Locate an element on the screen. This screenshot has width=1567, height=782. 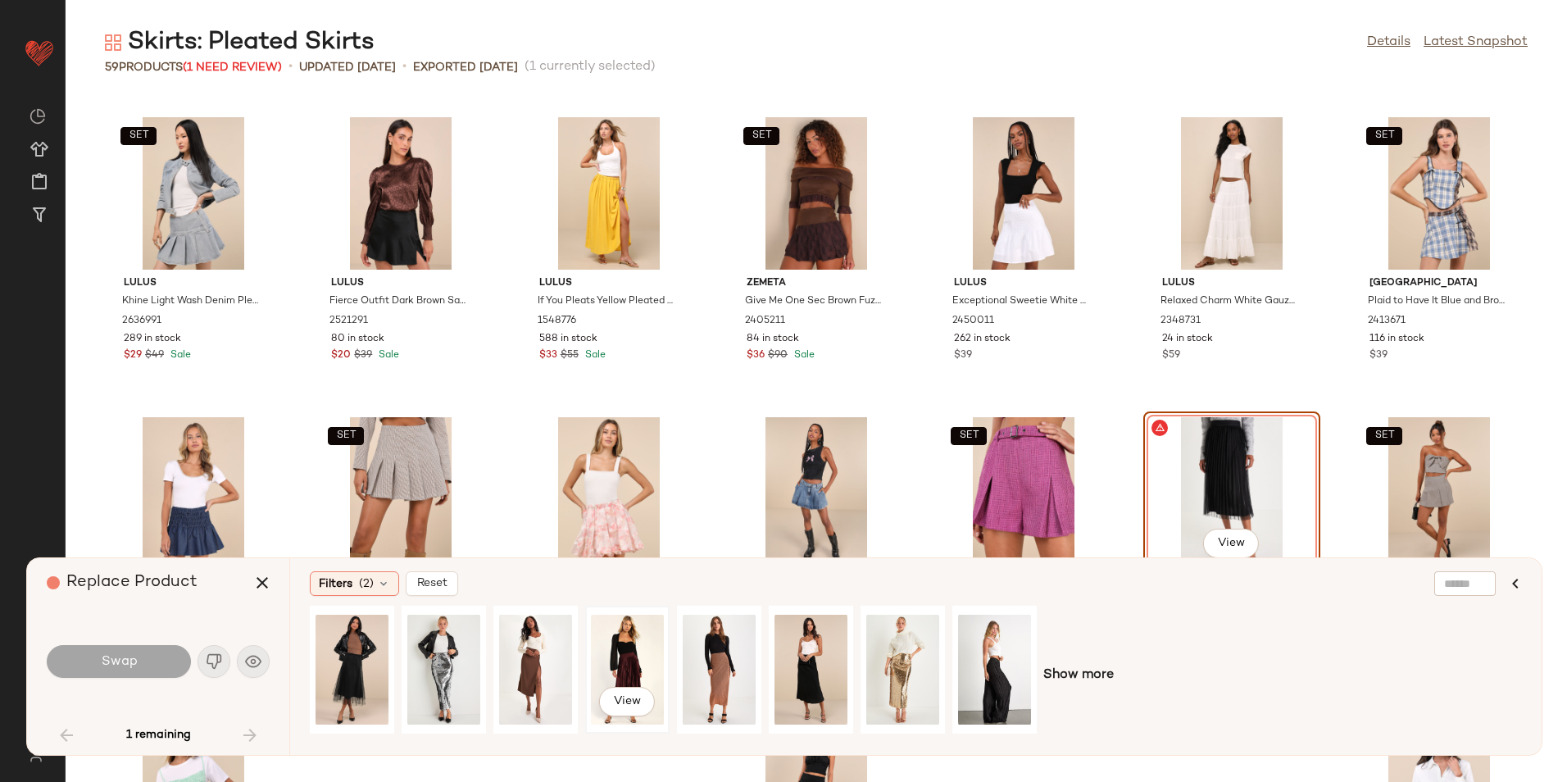
img: 12494401_2598471.jpg is located at coordinates (609, 493).